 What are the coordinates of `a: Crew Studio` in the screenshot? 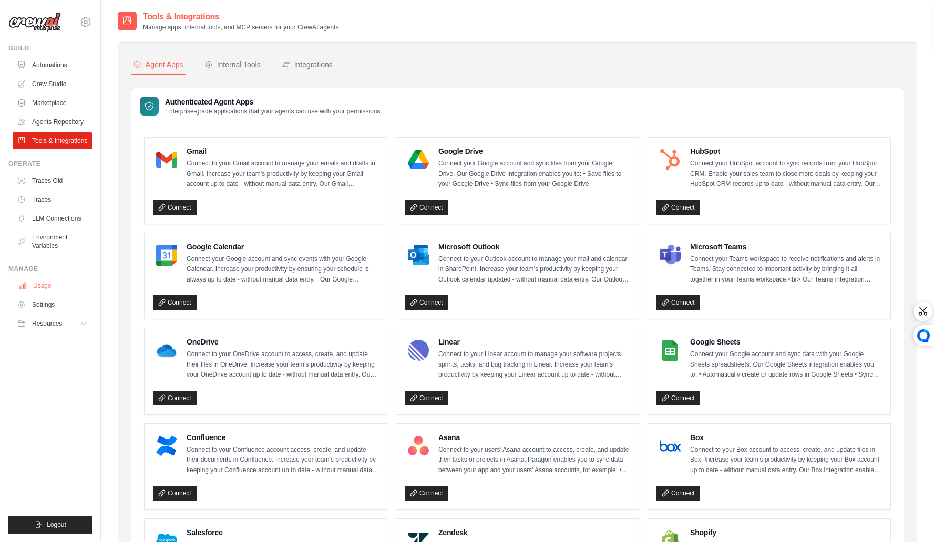 It's located at (52, 84).